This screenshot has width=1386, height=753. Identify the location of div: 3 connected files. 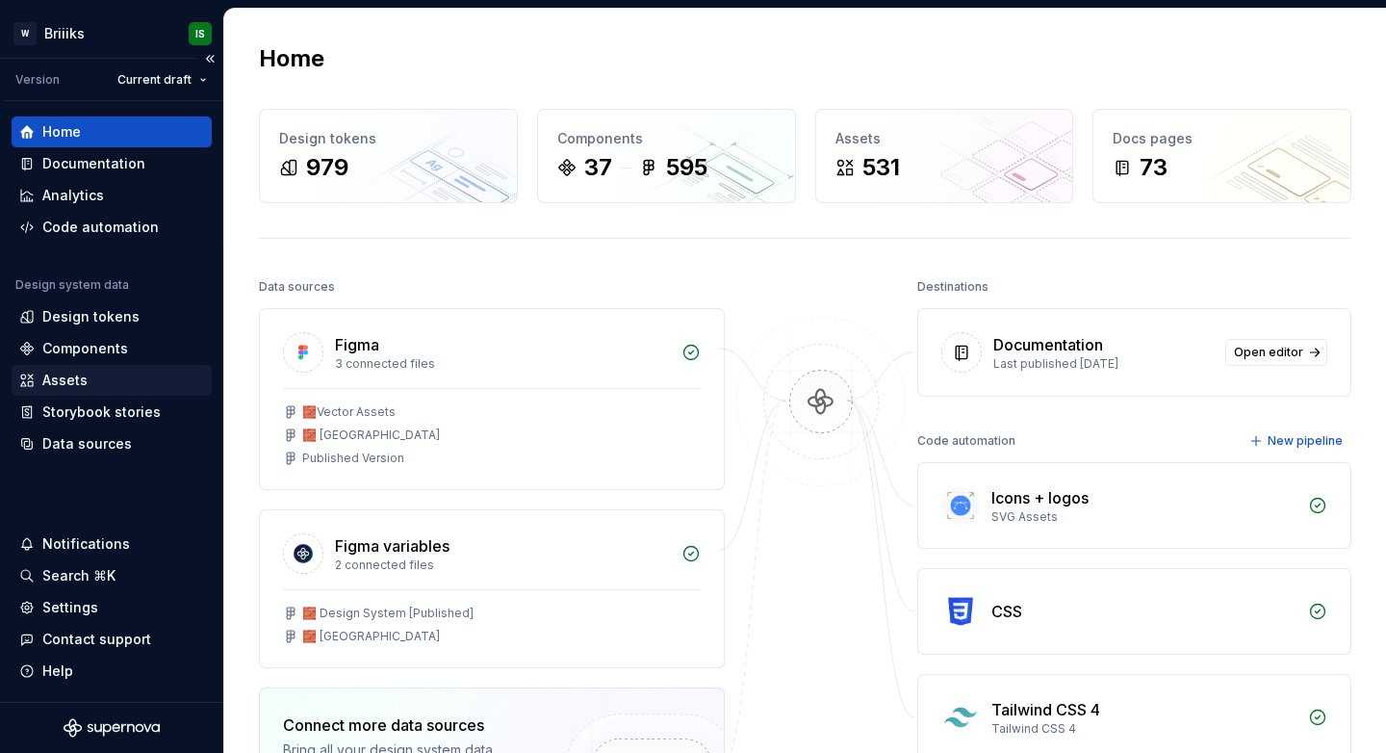
(502, 364).